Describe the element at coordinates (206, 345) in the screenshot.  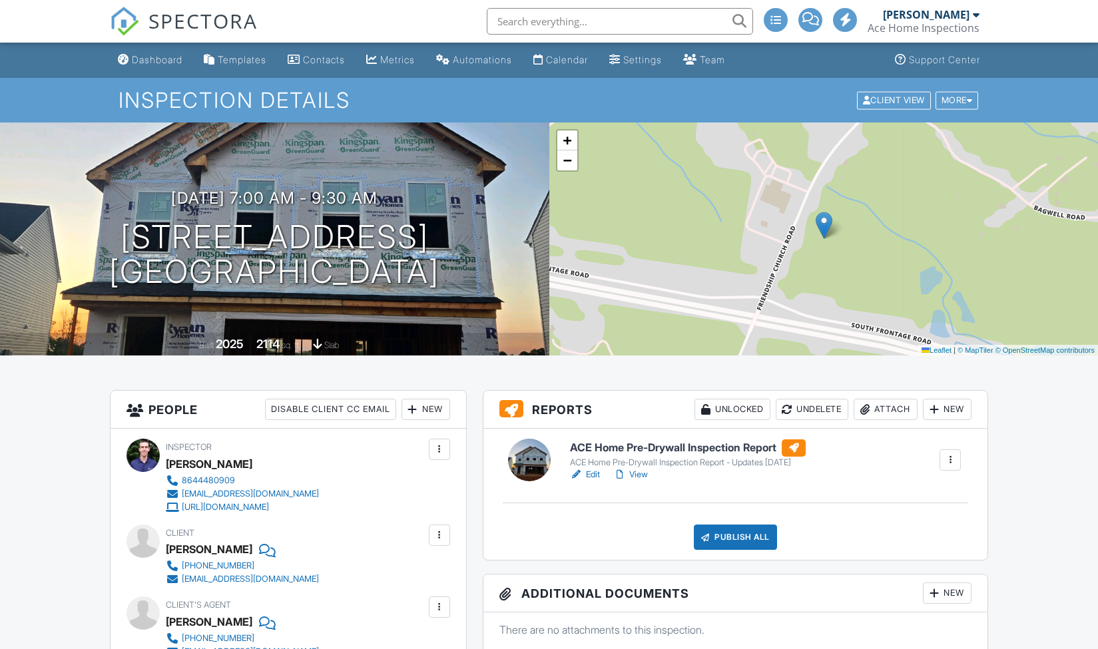
I see `span: Built` at that location.